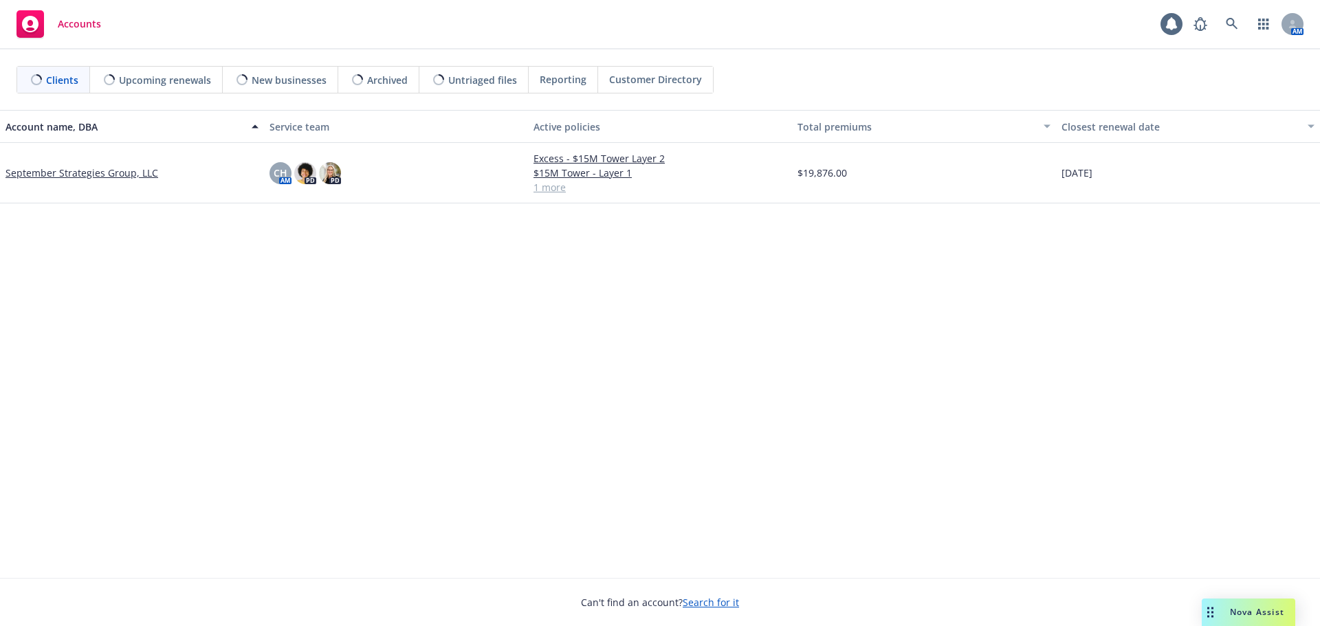 The height and width of the screenshot is (626, 1320). Describe the element at coordinates (1188, 127) in the screenshot. I see `button: Closest renewal date` at that location.